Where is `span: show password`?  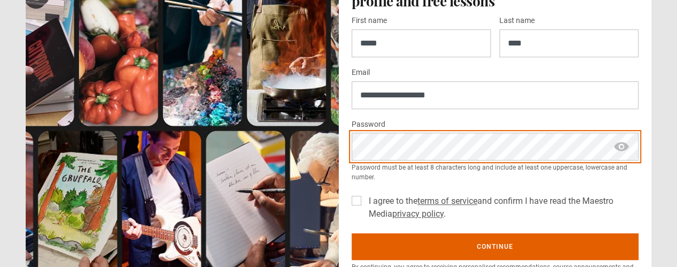 span: show password is located at coordinates (622, 146).